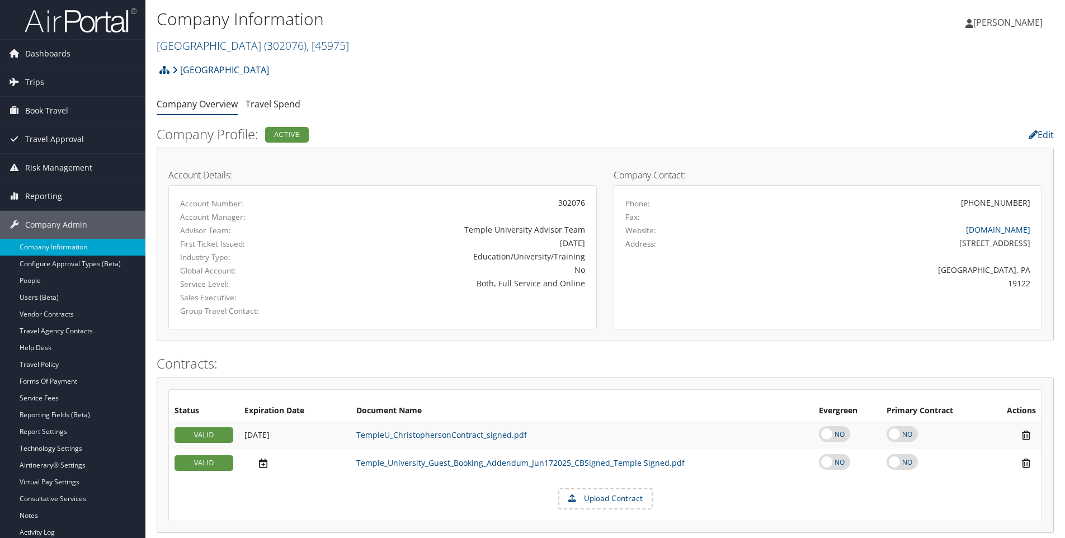 This screenshot has height=538, width=1065. Describe the element at coordinates (633, 217) in the screenshot. I see `label: Fax:` at that location.